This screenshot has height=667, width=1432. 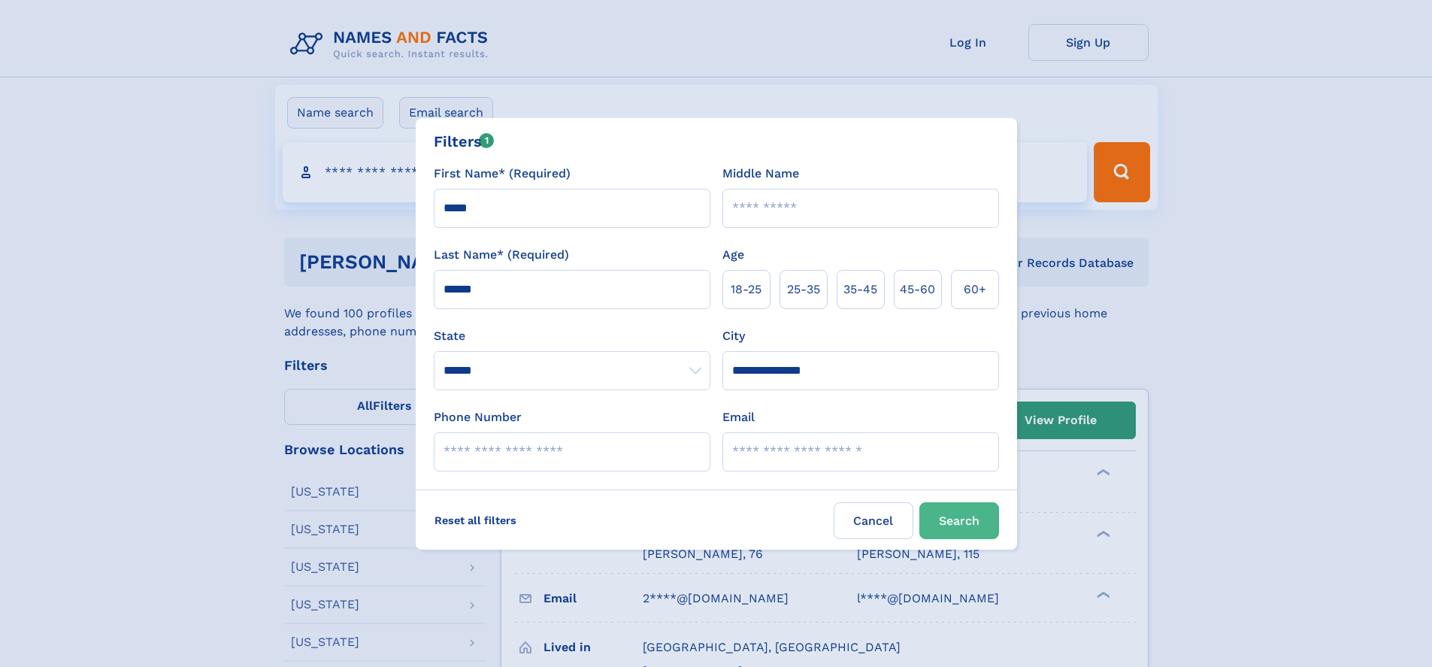 I want to click on label: Last Name* (Required), so click(x=501, y=255).